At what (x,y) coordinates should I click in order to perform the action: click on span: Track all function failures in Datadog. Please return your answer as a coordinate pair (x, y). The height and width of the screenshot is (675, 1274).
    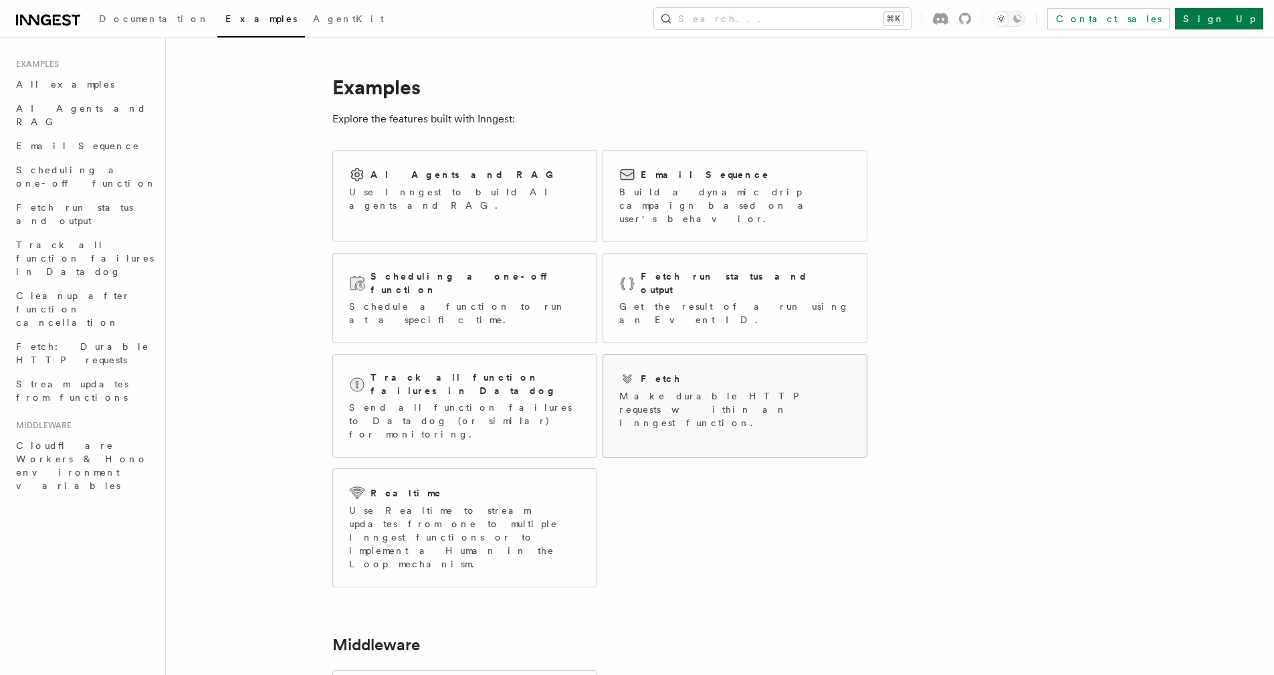
    Looking at the image, I should click on (85, 258).